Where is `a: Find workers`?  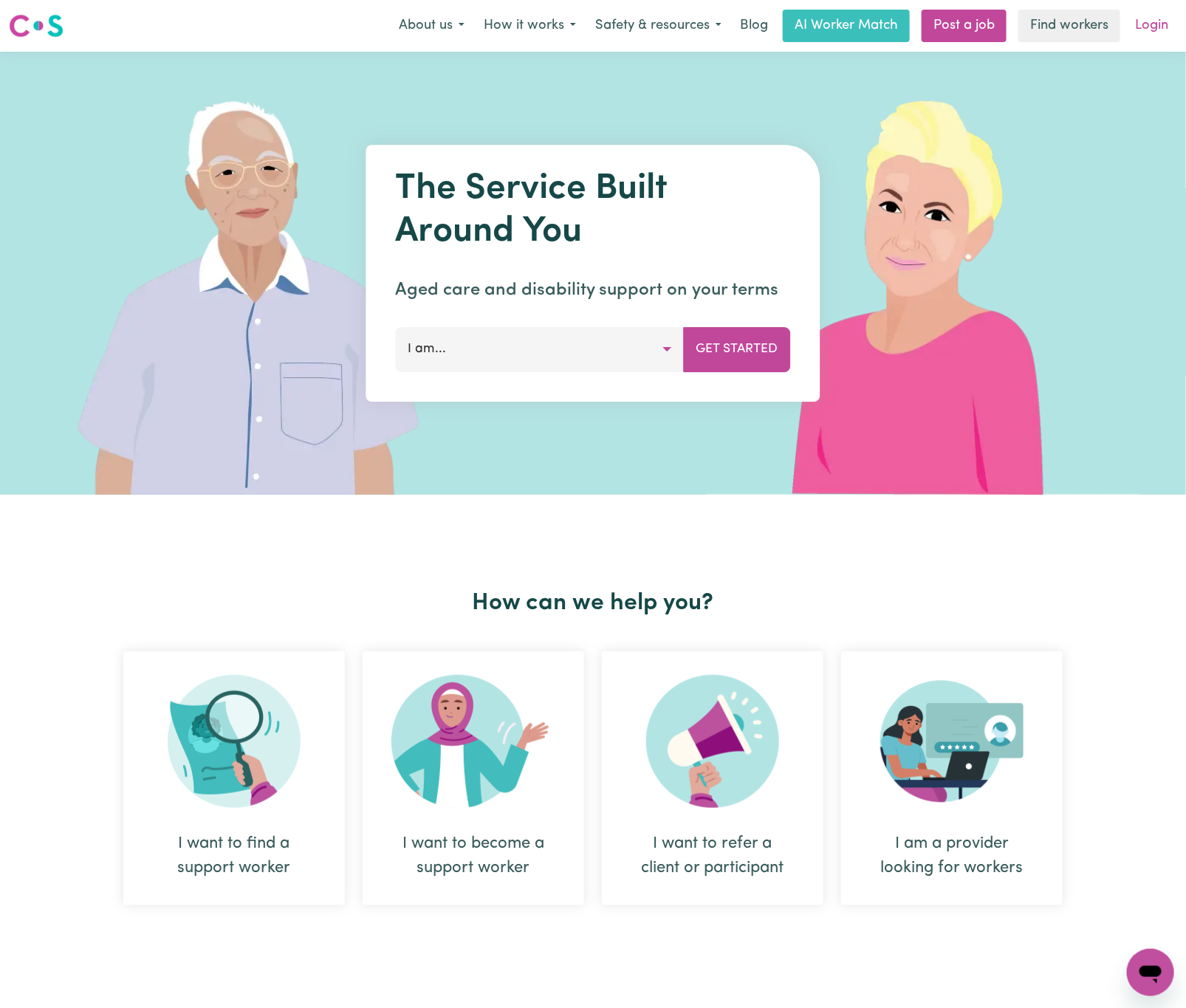 a: Find workers is located at coordinates (1070, 26).